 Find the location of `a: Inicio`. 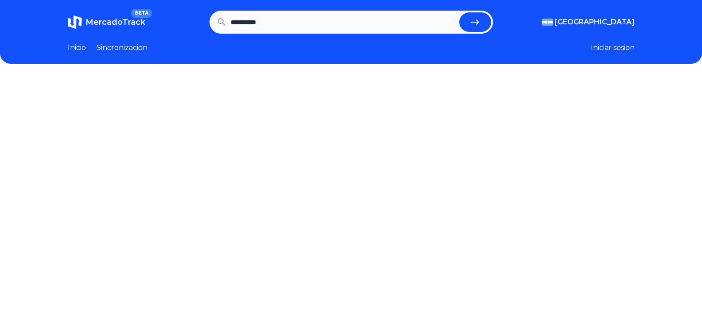

a: Inicio is located at coordinates (77, 48).